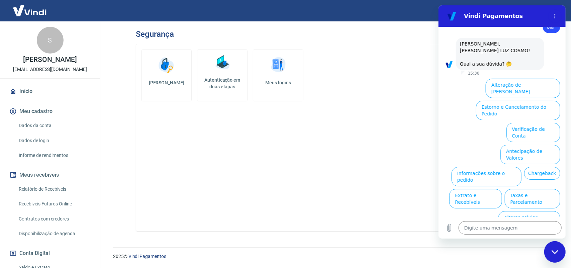 The image size is (571, 268). What do you see at coordinates (50, 253) in the screenshot?
I see `button: Conta Digital` at bounding box center [50, 253].